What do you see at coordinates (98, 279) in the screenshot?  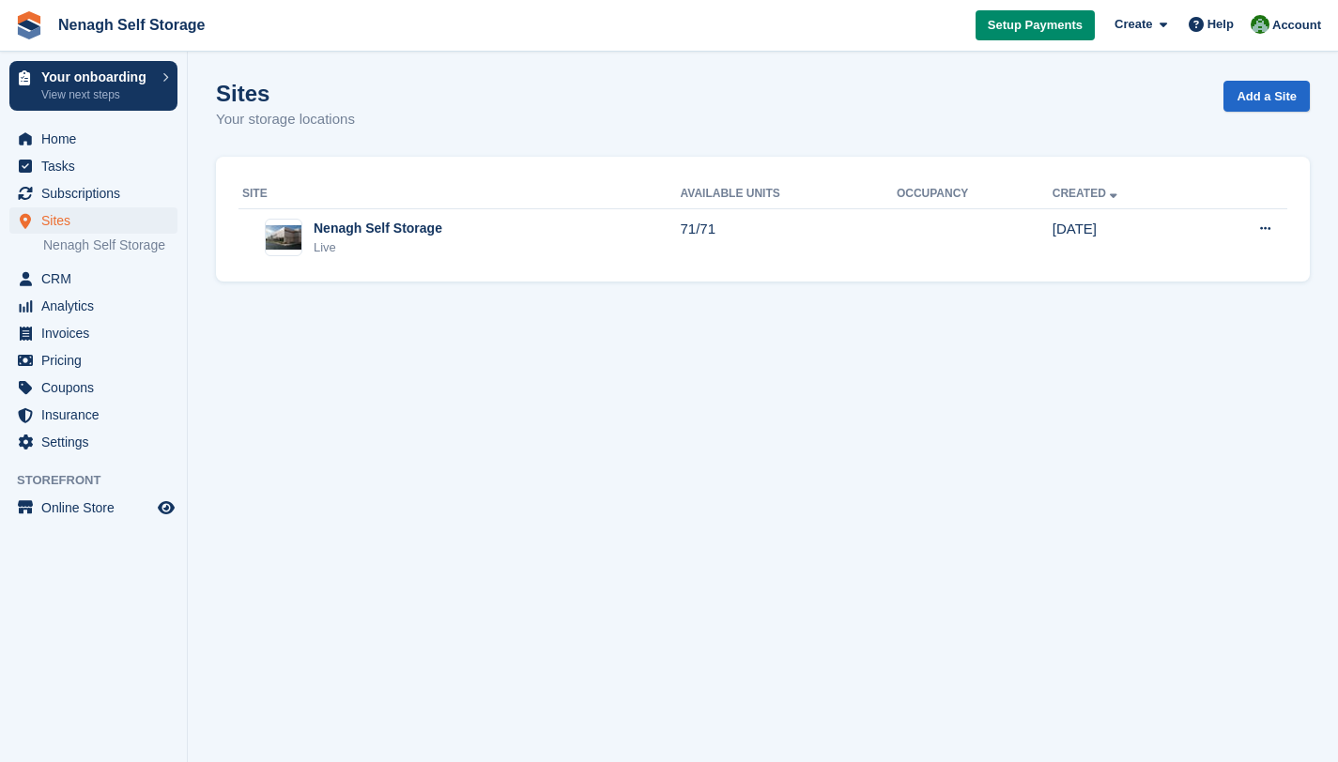 I see `span: CRM` at bounding box center [98, 279].